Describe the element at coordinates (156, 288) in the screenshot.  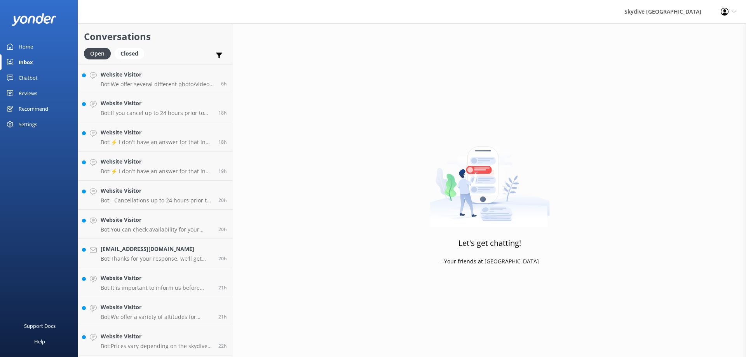
I see `p: Bot: It is important to inform us before booking if you have had any recent injuries or surgeries...` at that location.